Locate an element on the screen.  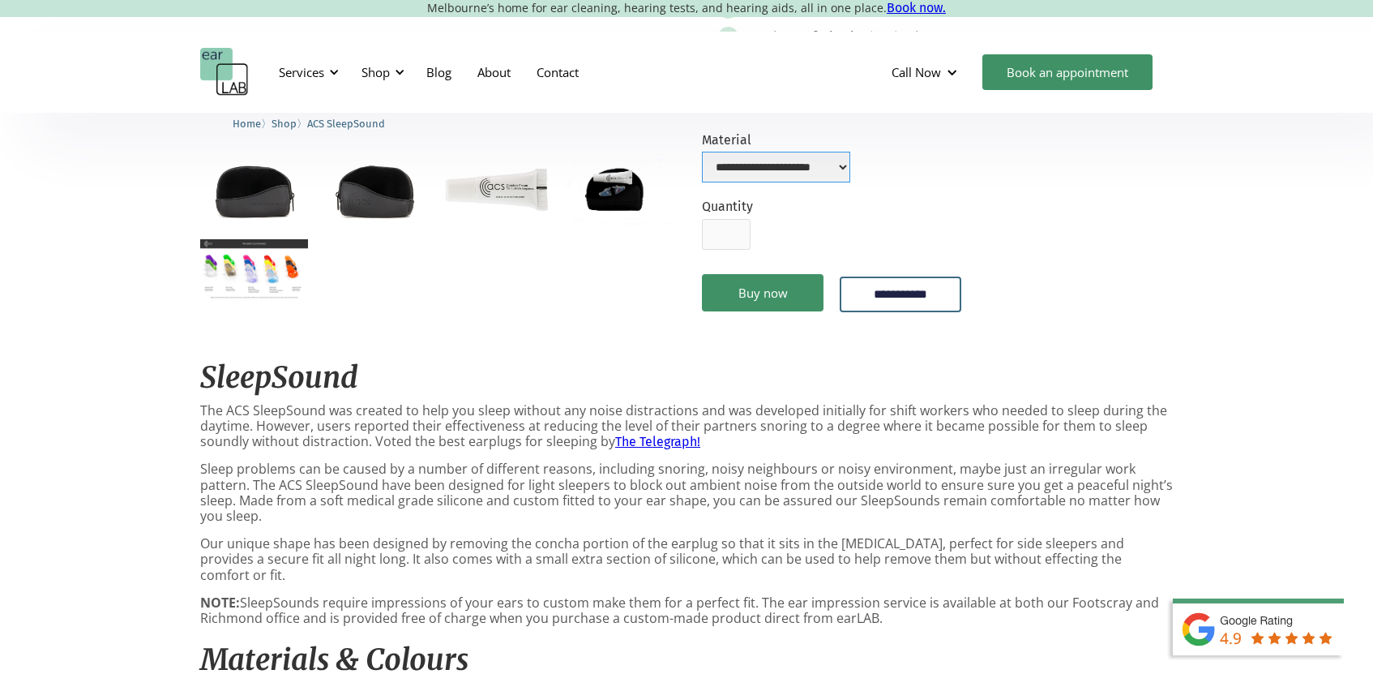
p: The ACS SleepSound was created to help you sleep without any noise distractions and was developed... is located at coordinates (687, 426).